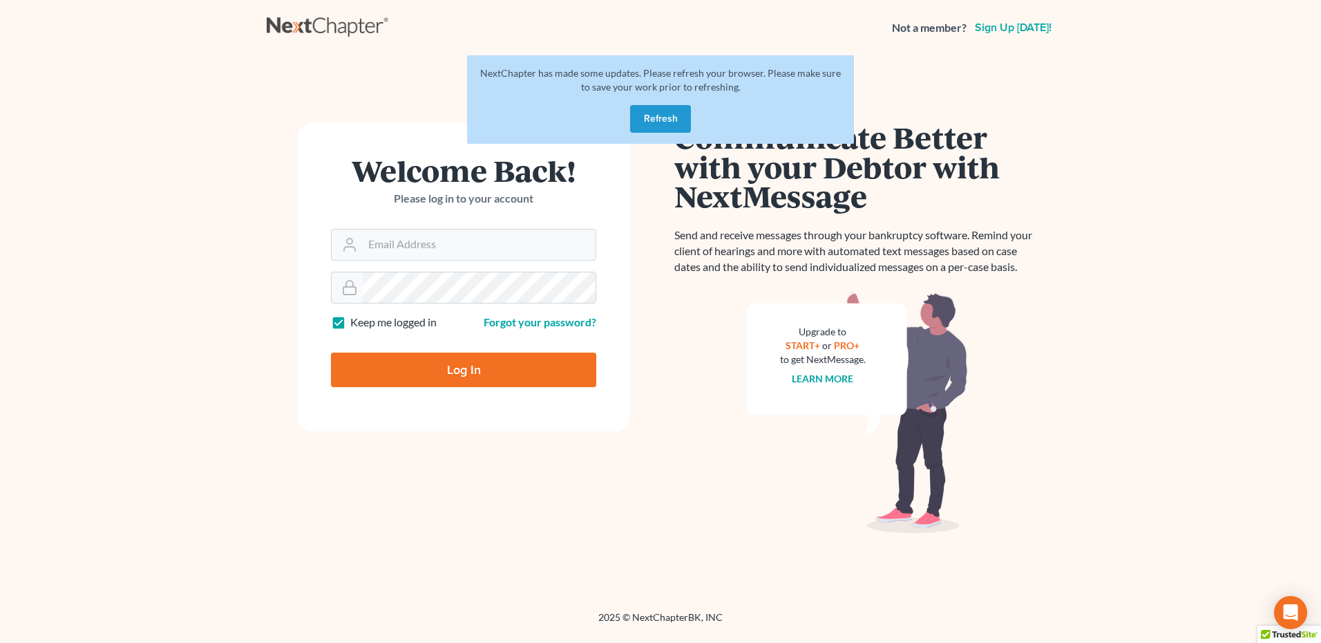 Image resolution: width=1321 pixels, height=643 pixels. Describe the element at coordinates (479, 245) in the screenshot. I see `input: Email Address` at that location.